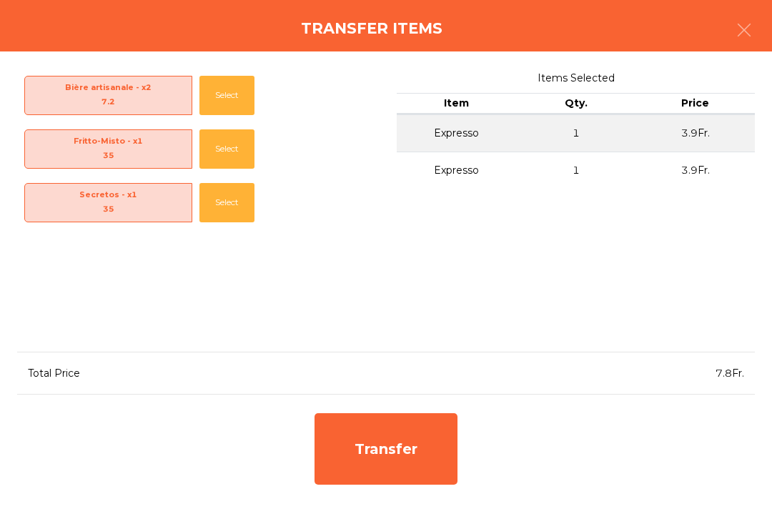  What do you see at coordinates (108, 95) in the screenshot?
I see `span: Bière artisanale - x2` at bounding box center [108, 95].